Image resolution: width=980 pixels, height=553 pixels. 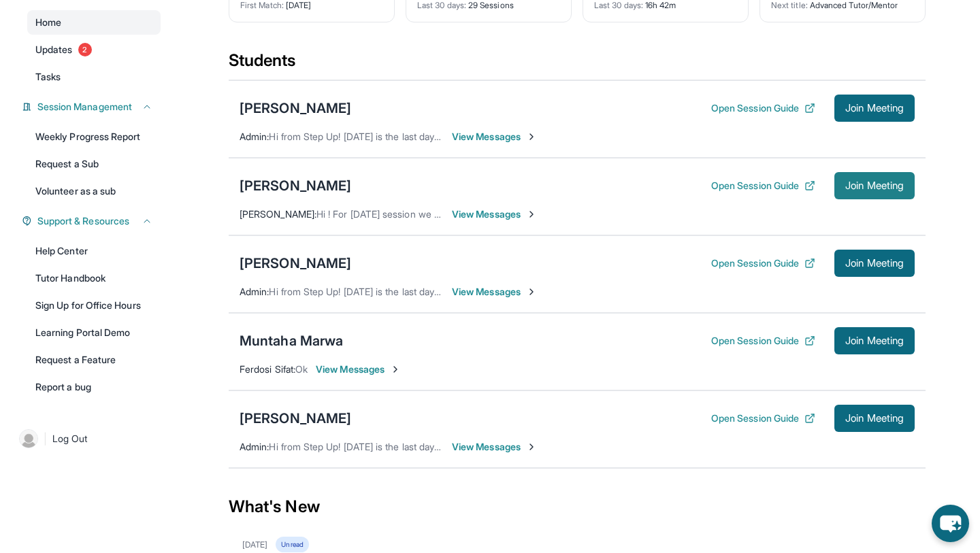 What do you see at coordinates (94, 387) in the screenshot?
I see `a: Report a bug` at bounding box center [94, 387].